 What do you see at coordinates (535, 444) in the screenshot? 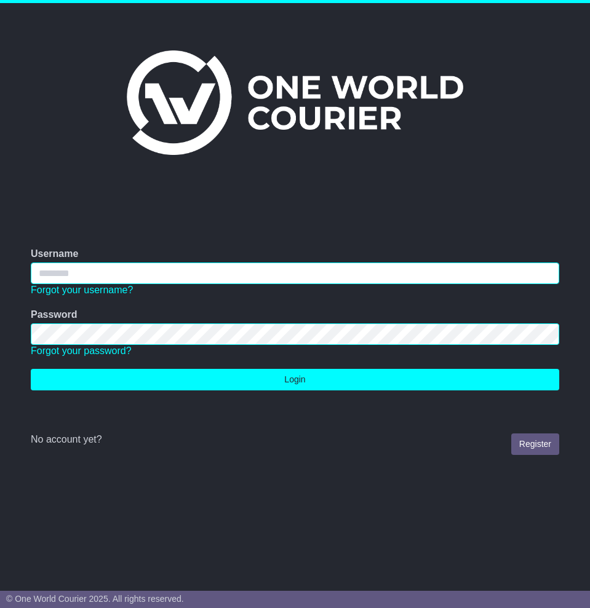
I see `a: Register` at bounding box center [535, 444].